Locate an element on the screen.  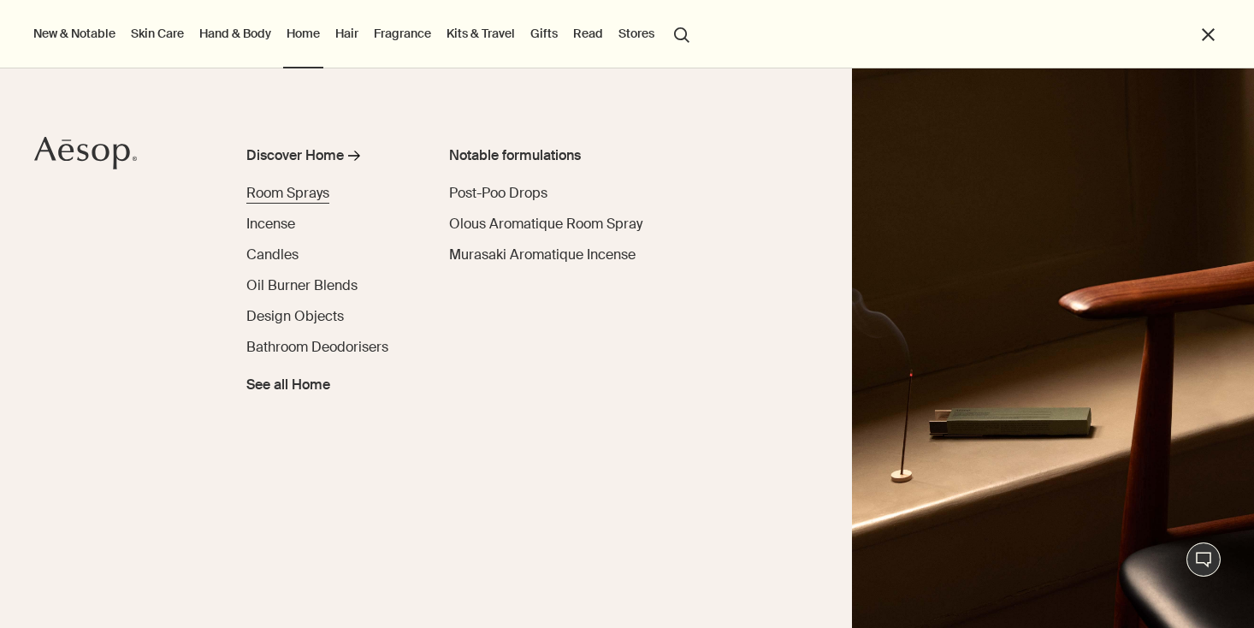
a: Murasaki Aromatique Incense is located at coordinates (542, 255).